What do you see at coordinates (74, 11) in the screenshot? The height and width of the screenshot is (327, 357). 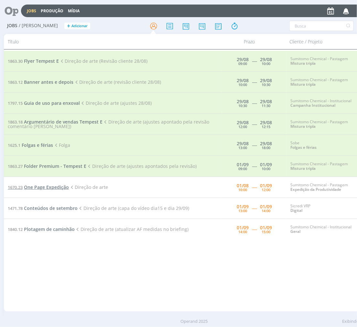 I see `a: Mídia` at bounding box center [74, 11].